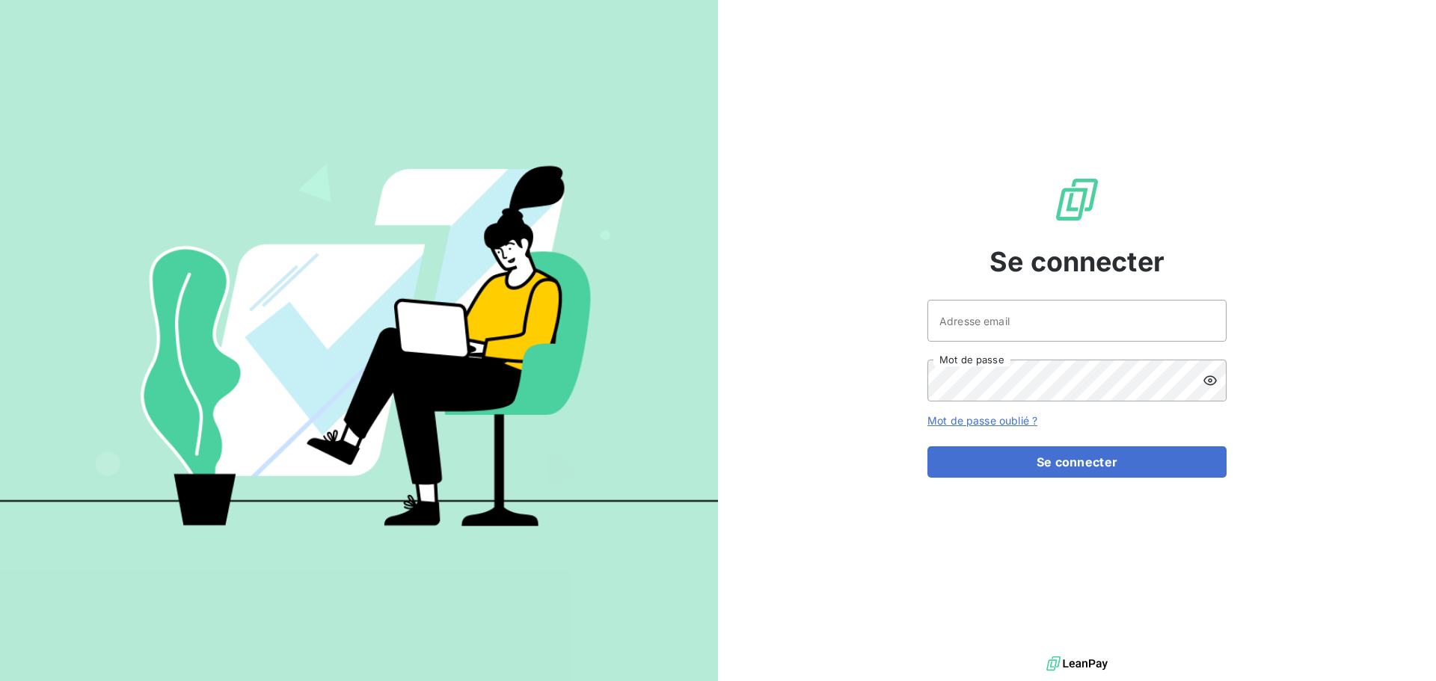 The image size is (1436, 681). Describe the element at coordinates (1077, 200) in the screenshot. I see `img: Logo LeanPay` at that location.